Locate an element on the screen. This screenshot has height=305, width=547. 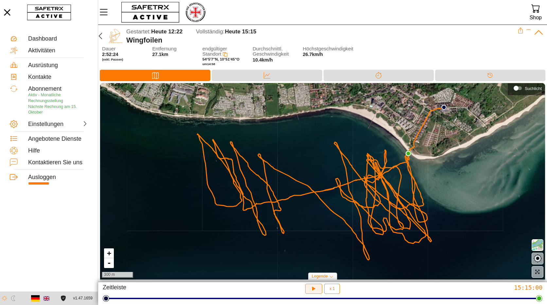
span: 26.7km/h is located at coordinates (313, 54).